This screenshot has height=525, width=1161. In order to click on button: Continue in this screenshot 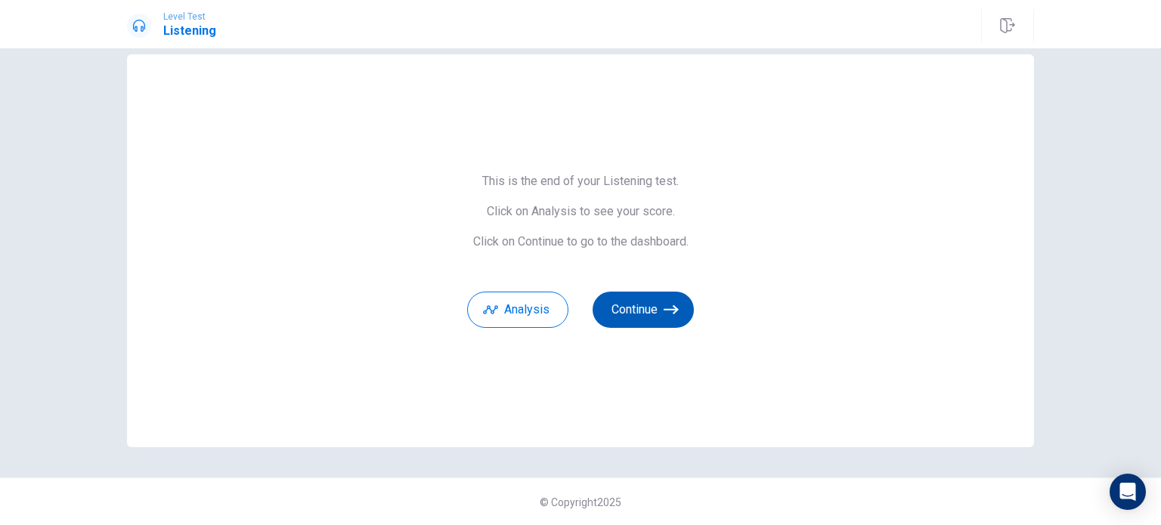, I will do `click(643, 310)`.